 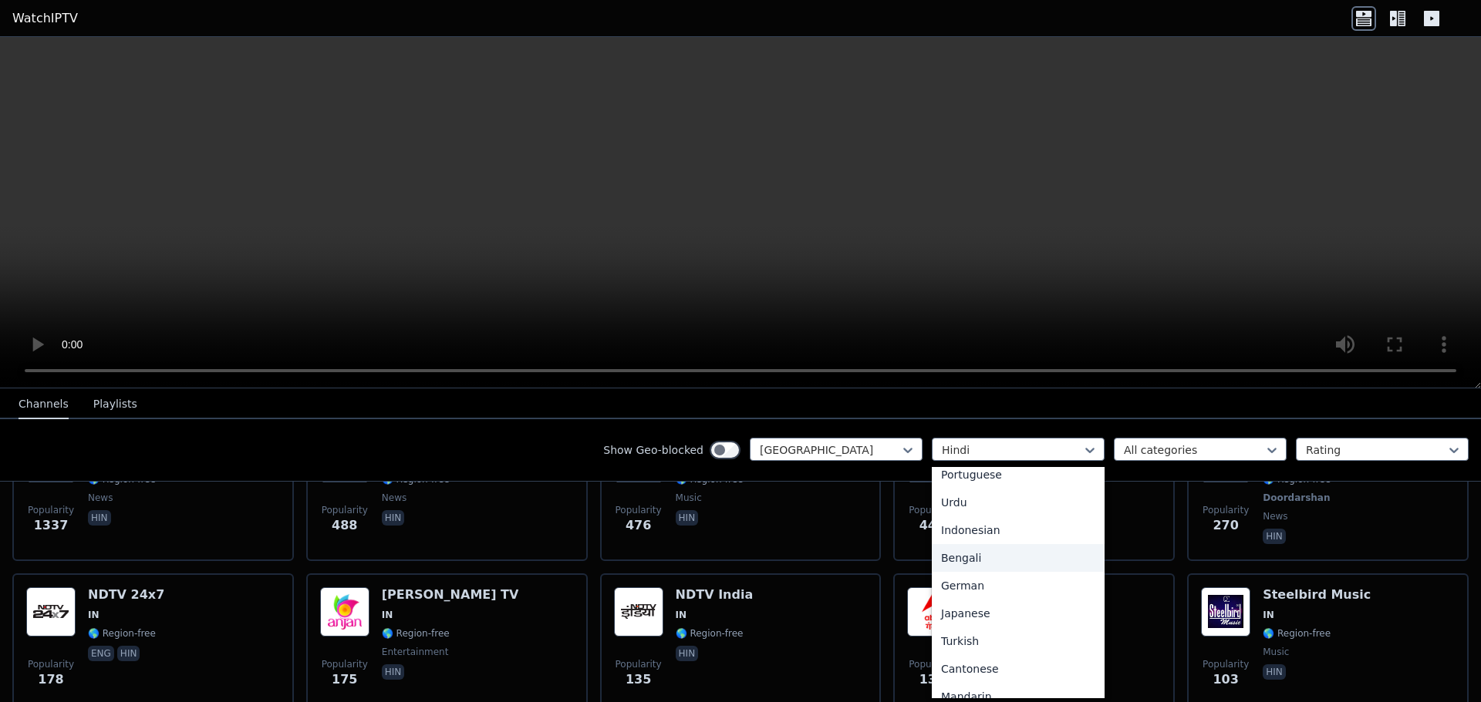 What do you see at coordinates (344, 526) in the screenshot?
I see `span: 488` at bounding box center [344, 526].